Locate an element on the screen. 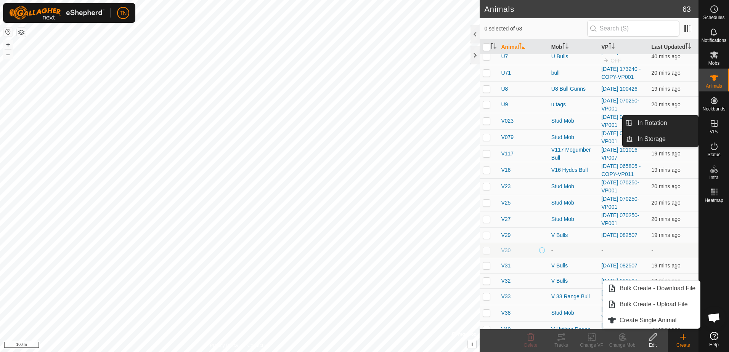  span: V32 is located at coordinates (506, 281).